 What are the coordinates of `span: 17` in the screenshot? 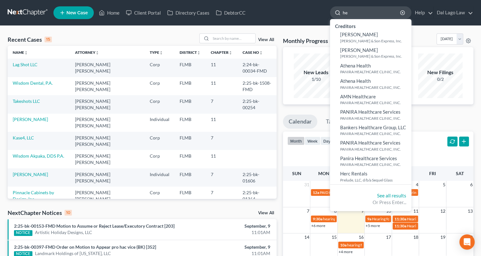 It's located at (389, 237).